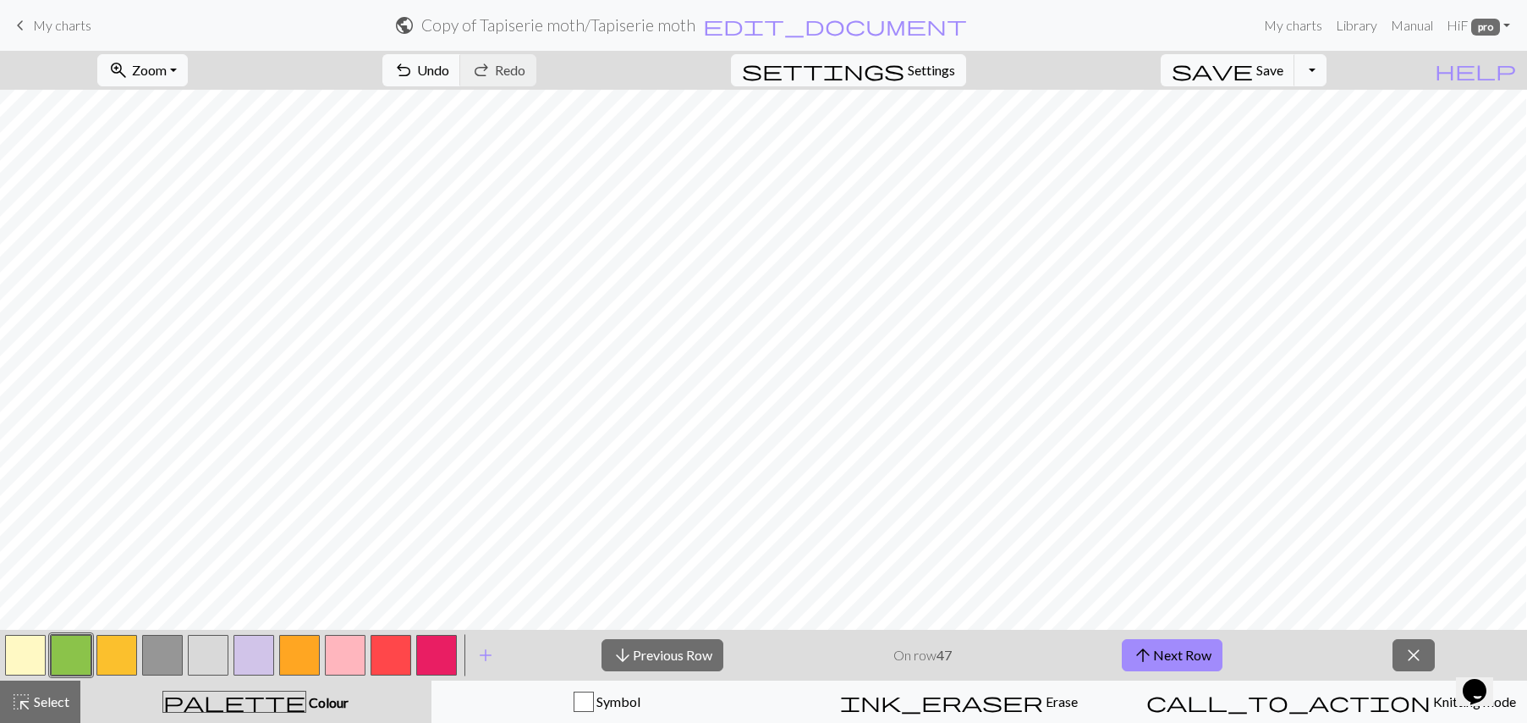 The height and width of the screenshot is (723, 1527). Describe the element at coordinates (1476, 70) in the screenshot. I see `span: help` at that location.